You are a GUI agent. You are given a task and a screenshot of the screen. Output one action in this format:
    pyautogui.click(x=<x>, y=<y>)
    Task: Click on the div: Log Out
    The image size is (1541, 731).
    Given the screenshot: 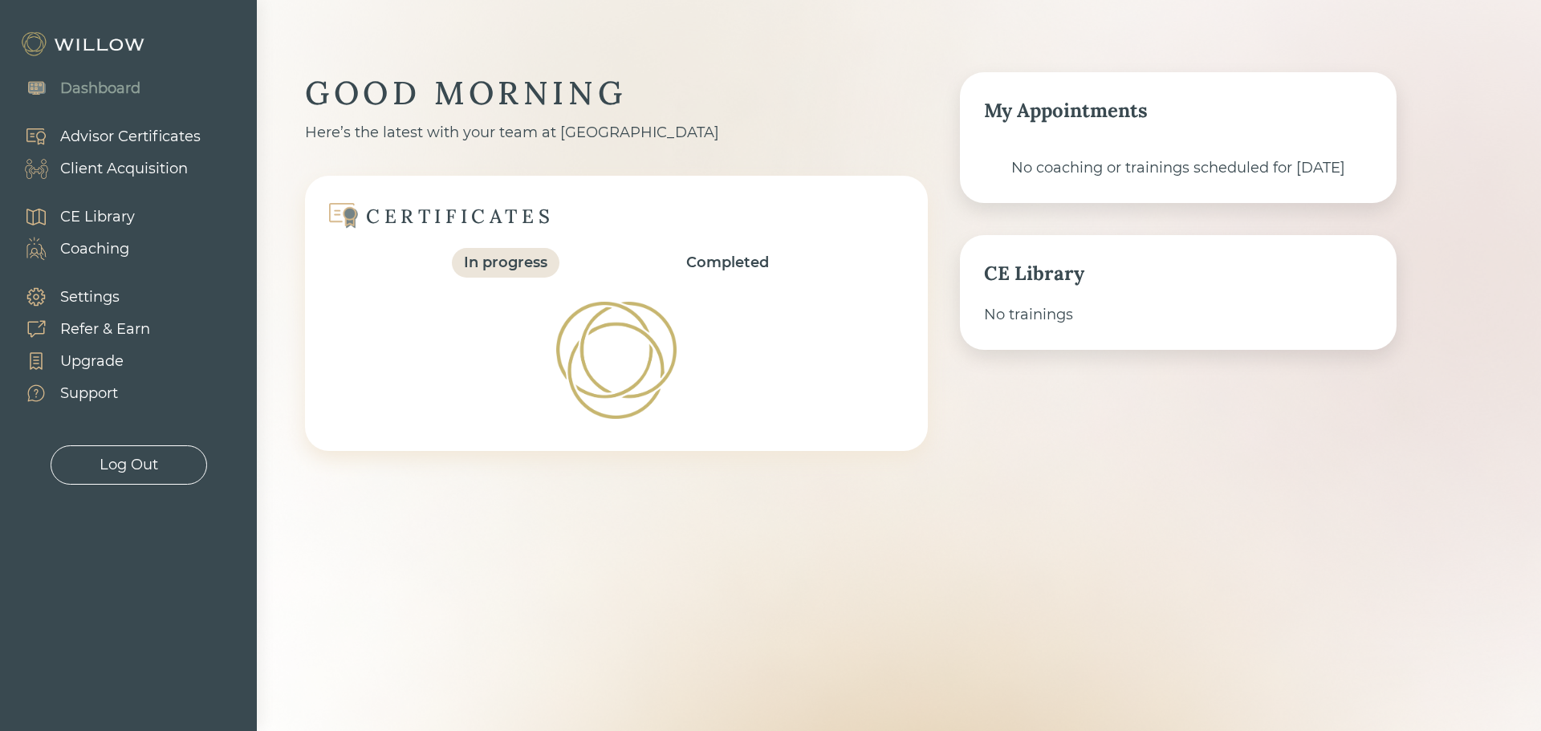 What is the action you would take?
    pyautogui.click(x=128, y=465)
    